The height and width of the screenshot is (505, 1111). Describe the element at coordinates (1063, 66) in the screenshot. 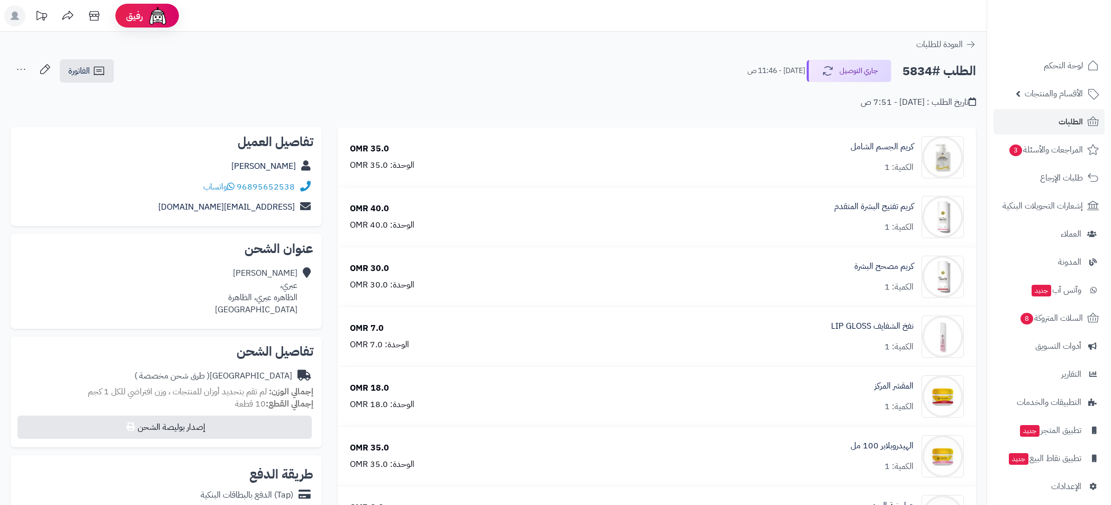

I see `span: لوحة التحكم` at that location.